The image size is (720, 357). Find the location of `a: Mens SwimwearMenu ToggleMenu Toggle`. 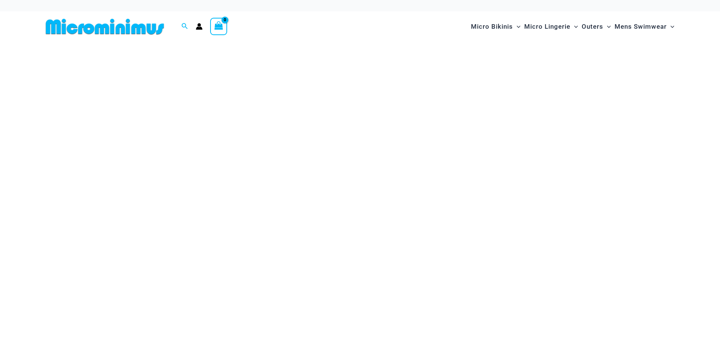

a: Mens SwimwearMenu ToggleMenu Toggle is located at coordinates (645, 26).